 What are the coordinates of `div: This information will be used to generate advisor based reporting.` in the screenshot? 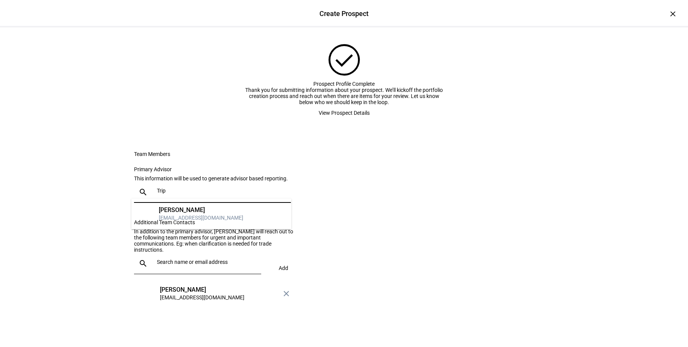 It's located at (217, 178).